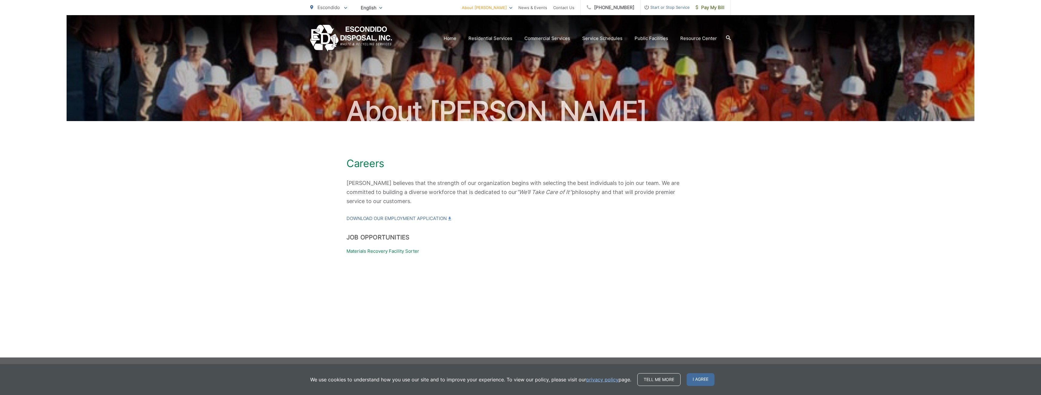 This screenshot has width=1041, height=395. I want to click on a: Residential Services, so click(490, 38).